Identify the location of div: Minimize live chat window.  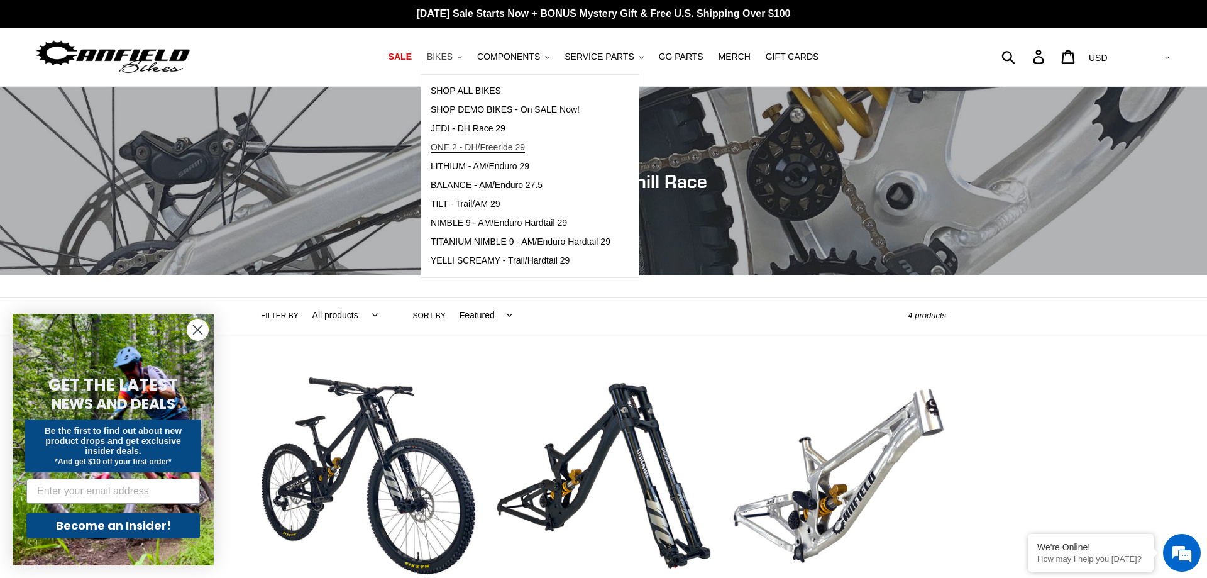
(221, 21).